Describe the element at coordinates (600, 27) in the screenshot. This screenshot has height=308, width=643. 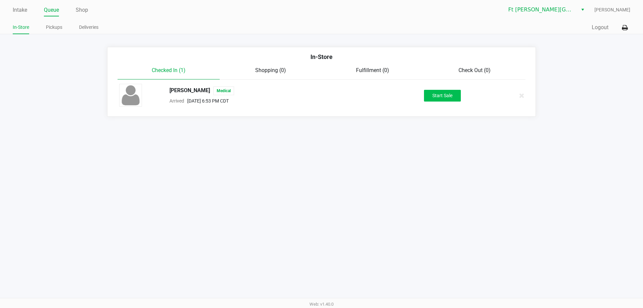
I see `button: Logout` at that location.